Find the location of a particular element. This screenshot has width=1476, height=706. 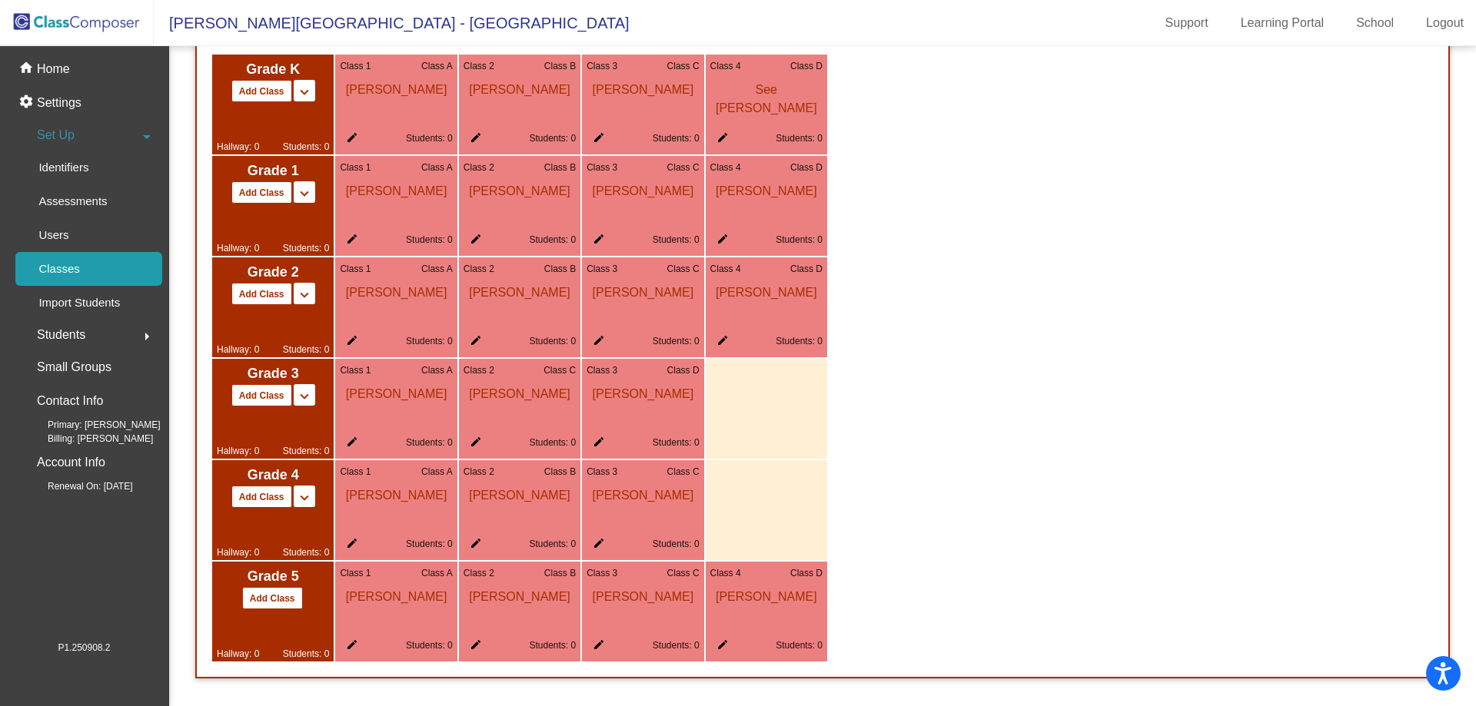

a: Support is located at coordinates (1187, 23).